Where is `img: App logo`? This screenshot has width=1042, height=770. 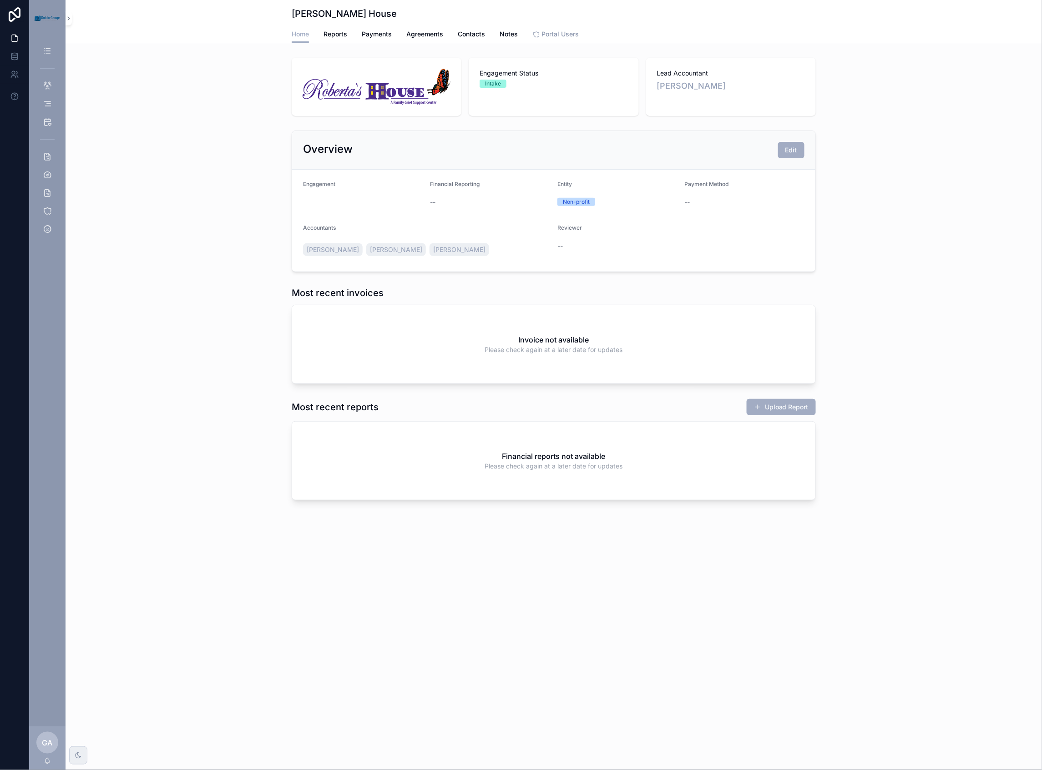
img: App logo is located at coordinates (47, 18).